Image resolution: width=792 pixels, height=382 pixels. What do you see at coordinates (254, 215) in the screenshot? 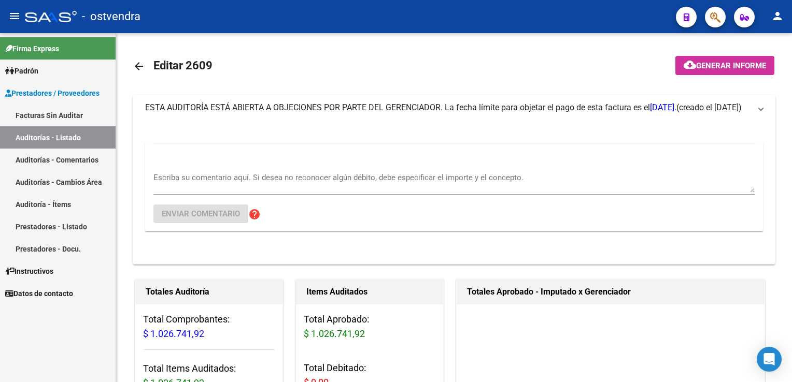
I see `mat-icon: help` at bounding box center [254, 215].